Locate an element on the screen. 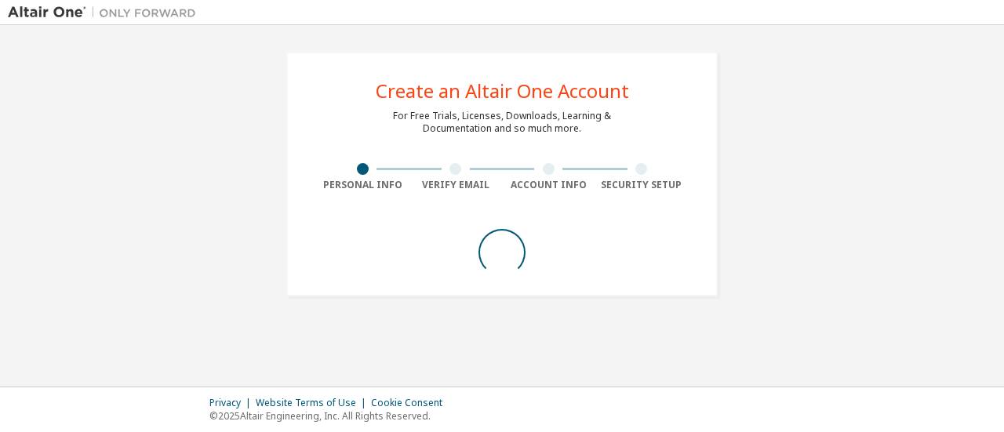  div: Personal Info is located at coordinates (362, 185).